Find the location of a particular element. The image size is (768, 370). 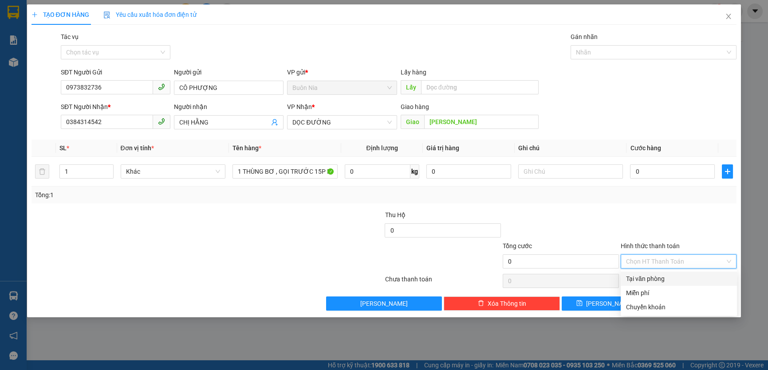

label: Tác vụ is located at coordinates (70, 37).